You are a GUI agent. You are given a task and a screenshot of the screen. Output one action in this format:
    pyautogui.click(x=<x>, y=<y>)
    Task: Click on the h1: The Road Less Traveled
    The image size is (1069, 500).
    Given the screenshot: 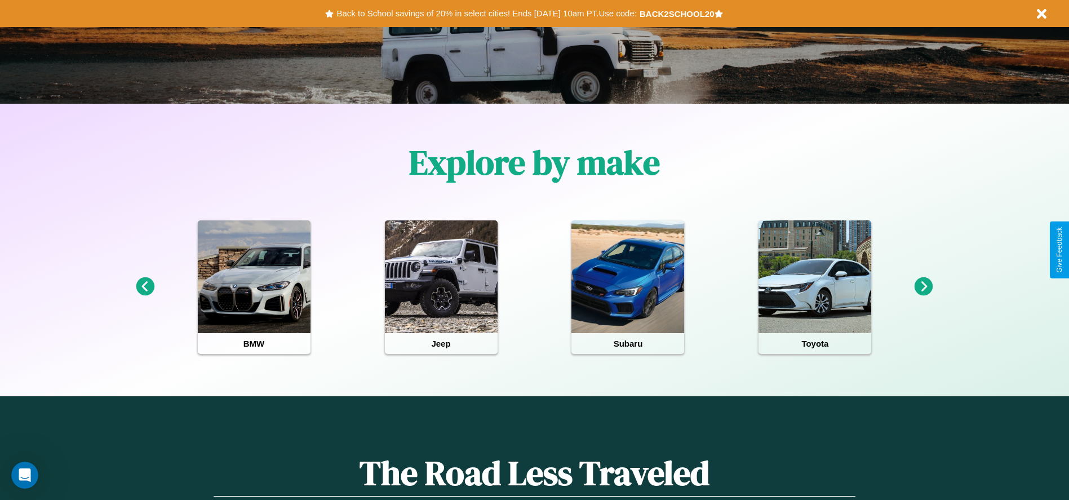 What is the action you would take?
    pyautogui.click(x=534, y=473)
    